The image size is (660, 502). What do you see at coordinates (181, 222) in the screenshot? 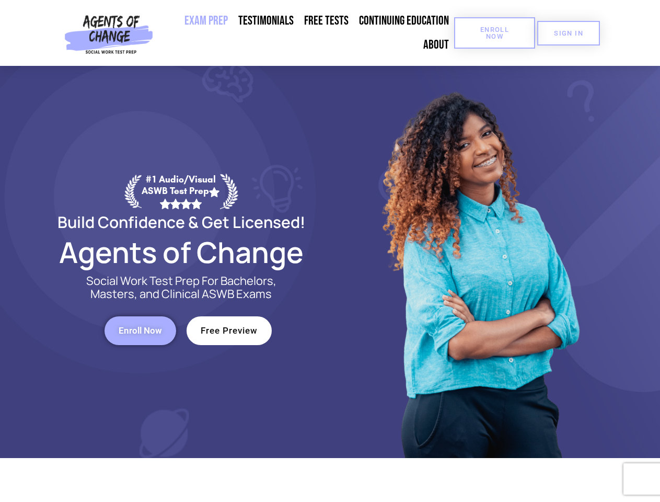
I see `h2: Build Confidence & Get Licensed!` at bounding box center [181, 222].